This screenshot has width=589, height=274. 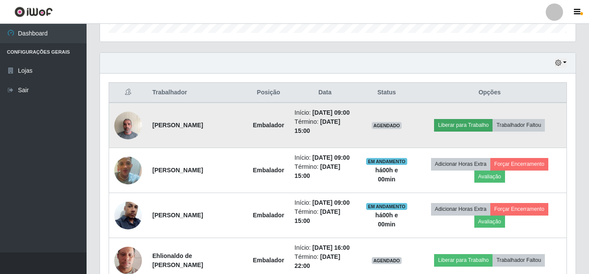 I want to click on th: Status, so click(x=386, y=93).